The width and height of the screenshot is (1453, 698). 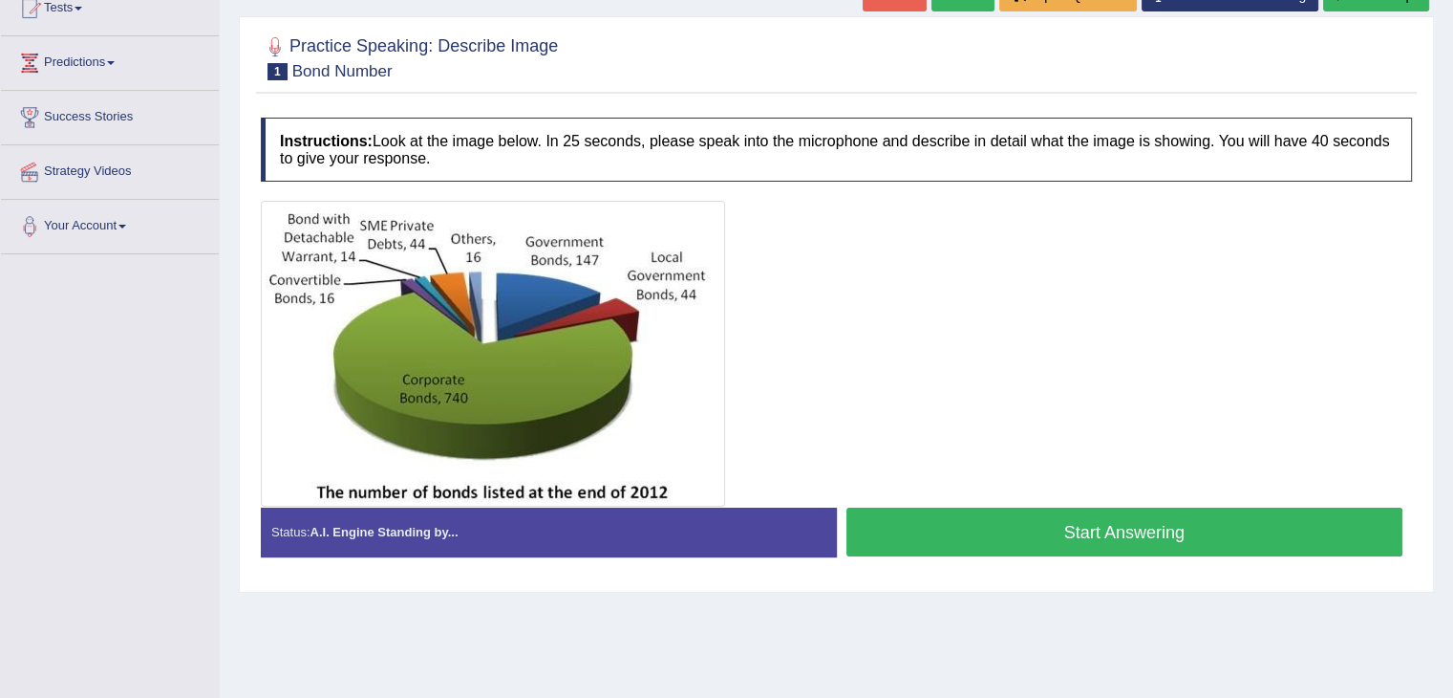 What do you see at coordinates (277, 72) in the screenshot?
I see `span: 1` at bounding box center [277, 72].